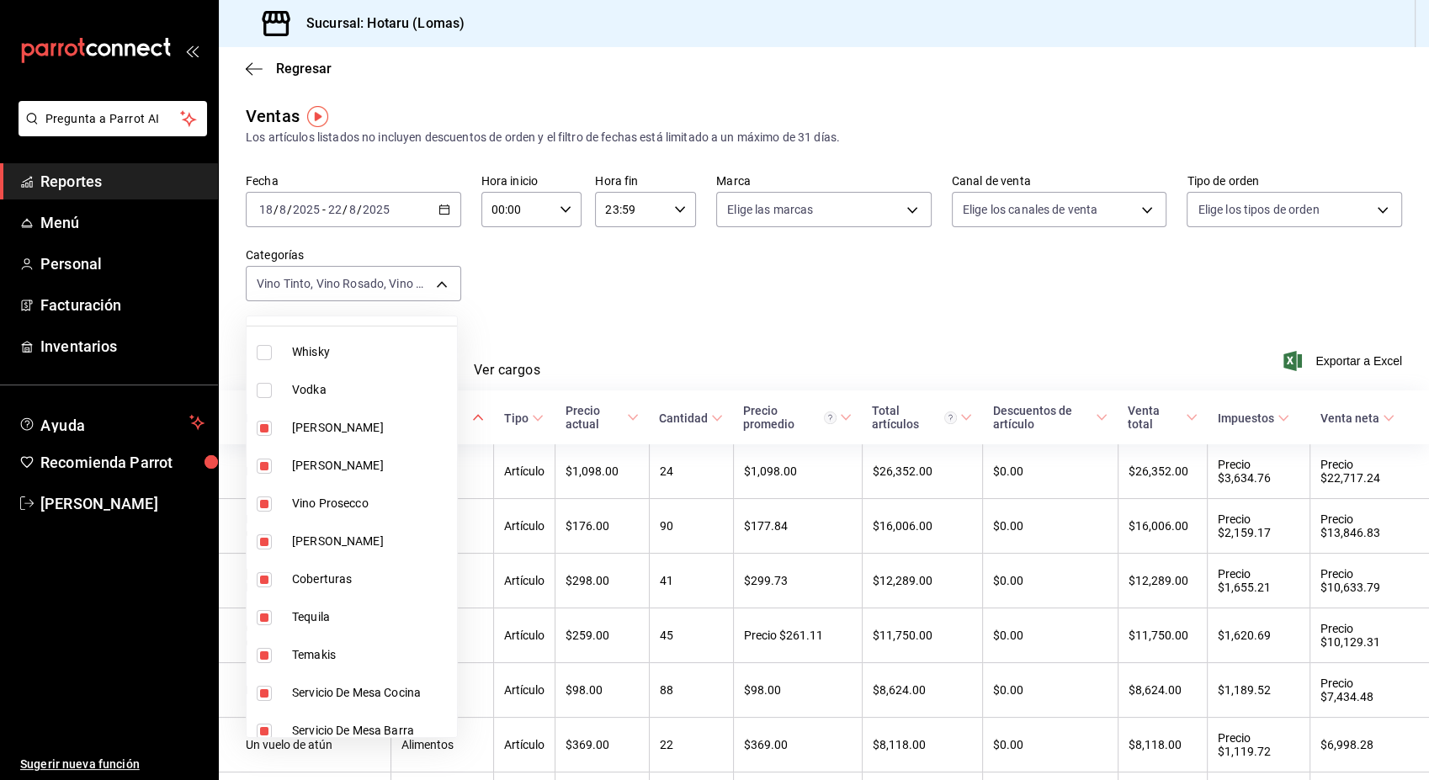 The height and width of the screenshot is (780, 1429). I want to click on span: Servicio De Mesa Cocina, so click(371, 692).